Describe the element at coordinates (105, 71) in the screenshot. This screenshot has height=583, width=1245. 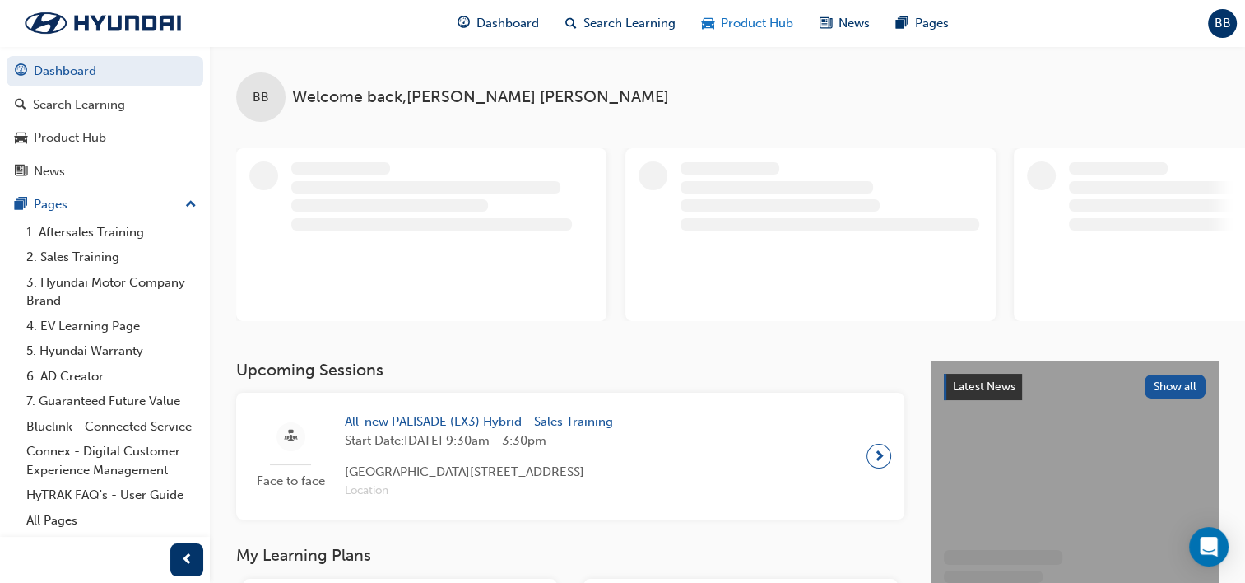
I see `a: Dashboard` at that location.